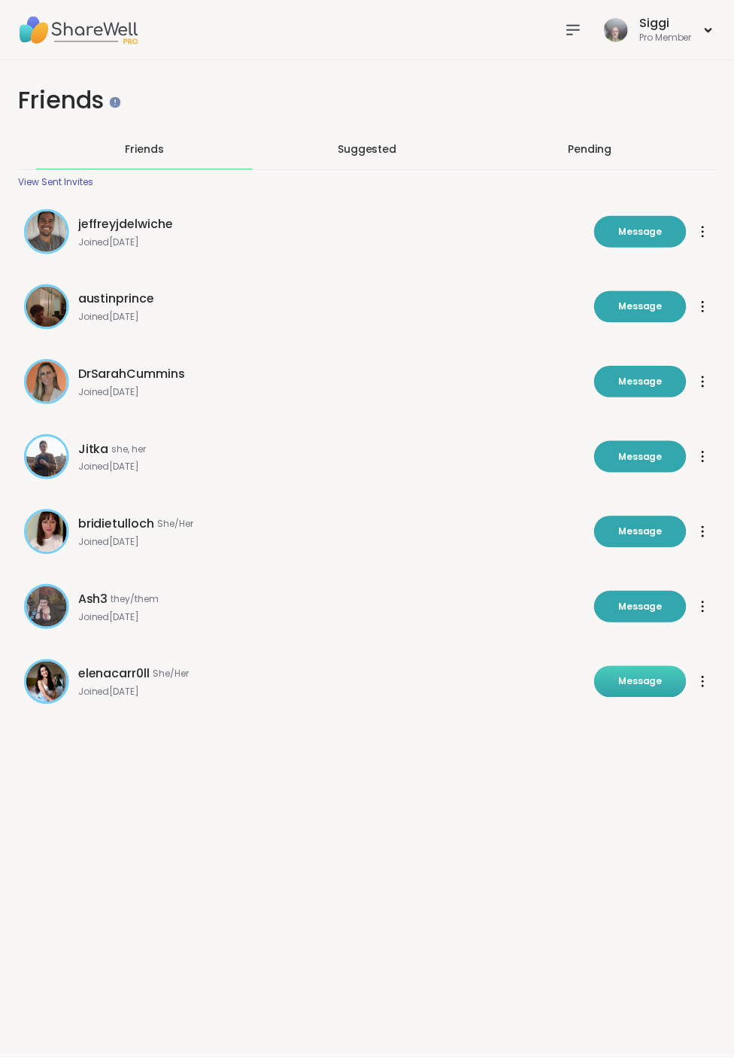 This screenshot has width=737, height=1062. Describe the element at coordinates (47, 308) in the screenshot. I see `img: austinprince` at that location.